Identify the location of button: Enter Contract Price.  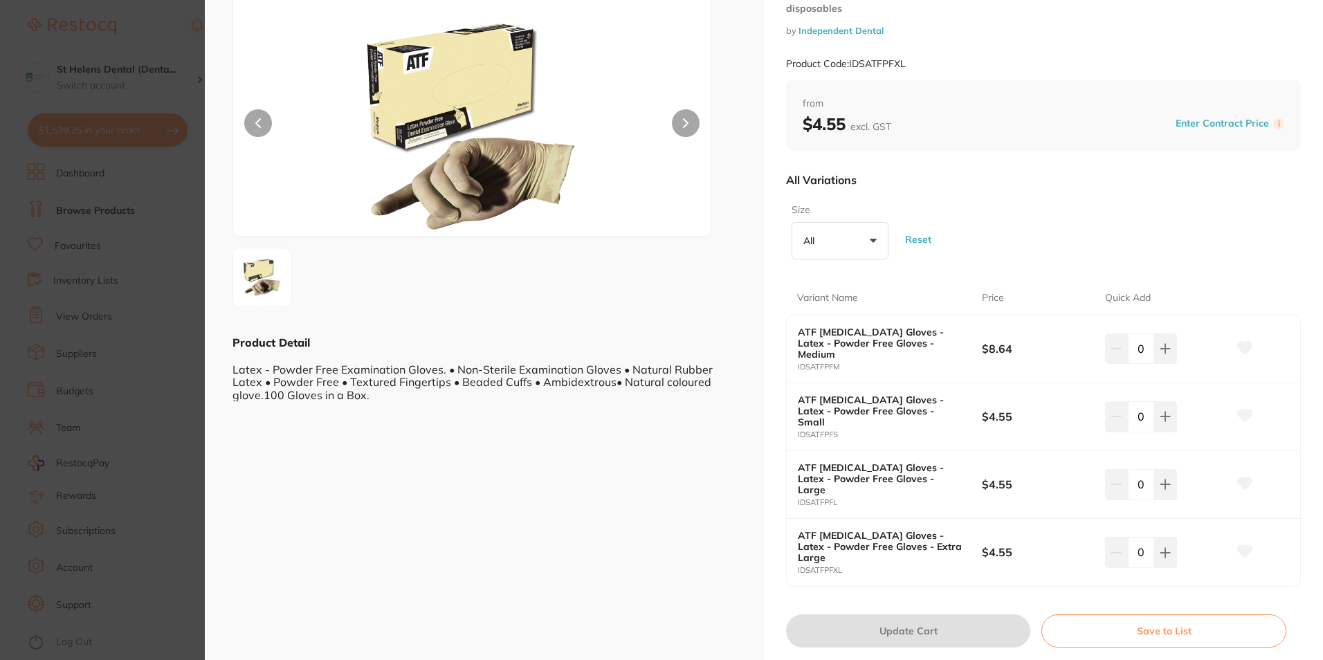
(1222, 123).